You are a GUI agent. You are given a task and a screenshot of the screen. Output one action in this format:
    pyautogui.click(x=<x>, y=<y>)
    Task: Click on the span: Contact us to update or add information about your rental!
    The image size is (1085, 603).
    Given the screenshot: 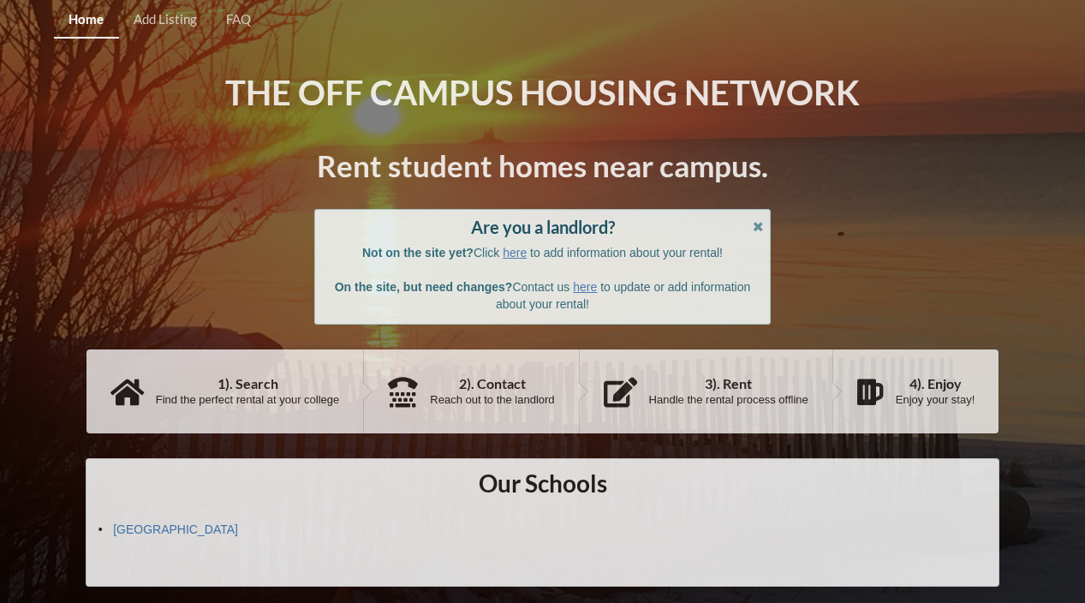 What is the action you would take?
    pyautogui.click(x=543, y=295)
    